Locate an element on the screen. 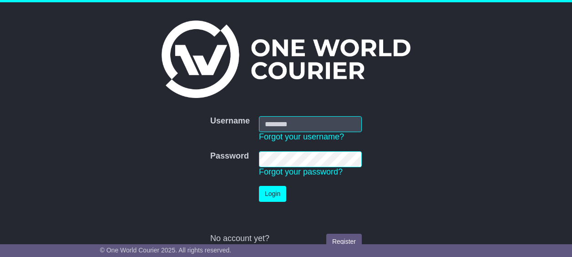  a: Forgot your password? is located at coordinates (301, 171).